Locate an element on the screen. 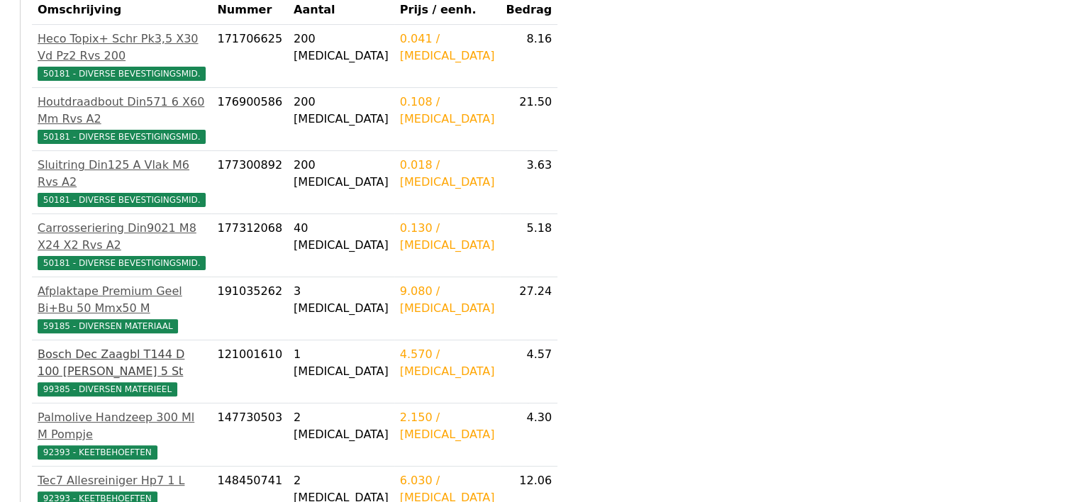  a: Afplaktape Premium Geel Bi+Bu 50 Mmx50 M59185 - DIVERSEN MATERIAAL is located at coordinates (121, 308).